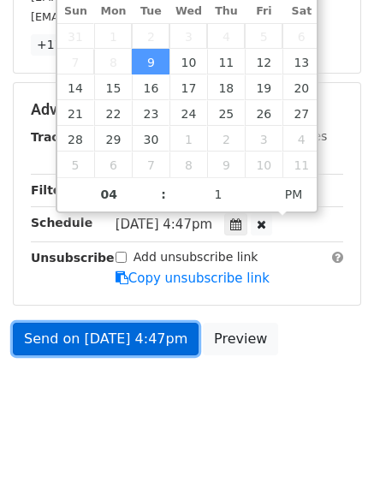 This screenshot has height=500, width=374. I want to click on span: September 16, 2025, so click(151, 87).